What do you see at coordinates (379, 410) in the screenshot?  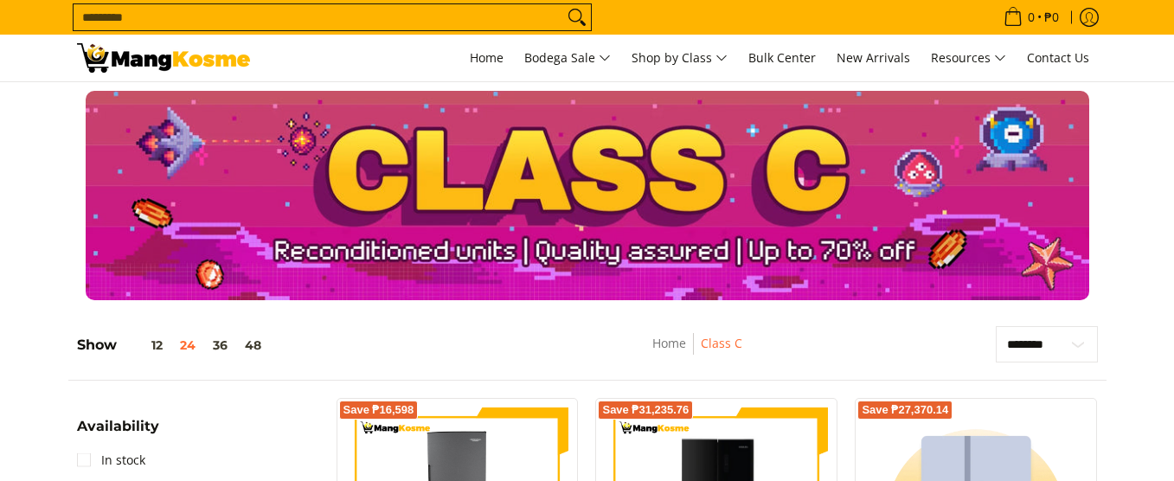 I see `span: Save ₱16,598` at bounding box center [379, 410].